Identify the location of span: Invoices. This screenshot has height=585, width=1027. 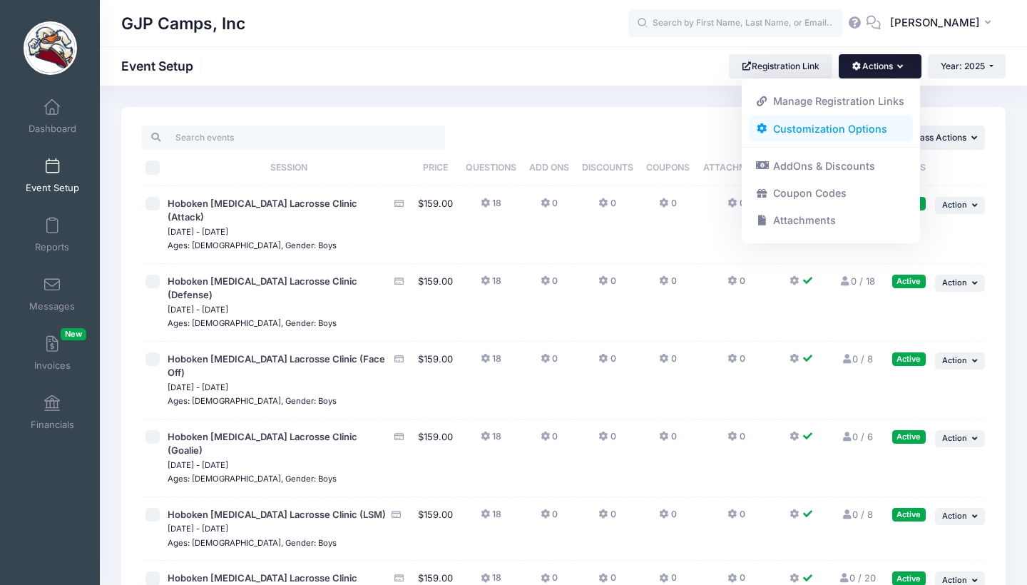
(52, 365).